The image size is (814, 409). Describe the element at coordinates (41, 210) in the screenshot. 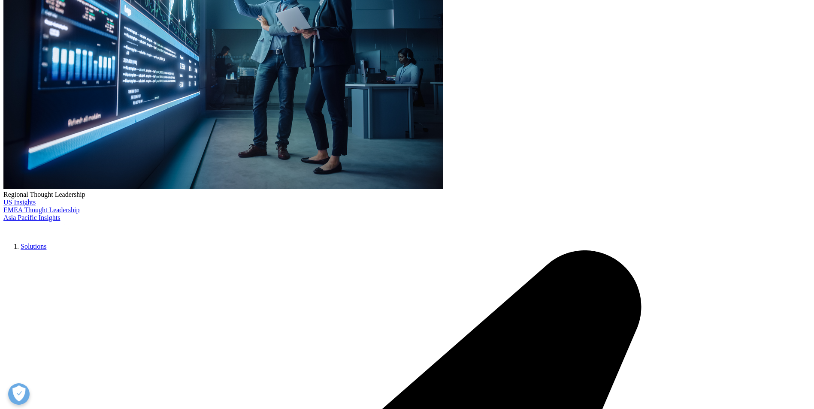

I see `a: EMEA Thought Leadership` at that location.